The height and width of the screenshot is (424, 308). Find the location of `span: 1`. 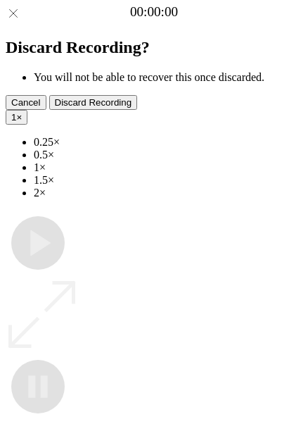

span: 1 is located at coordinates (13, 117).